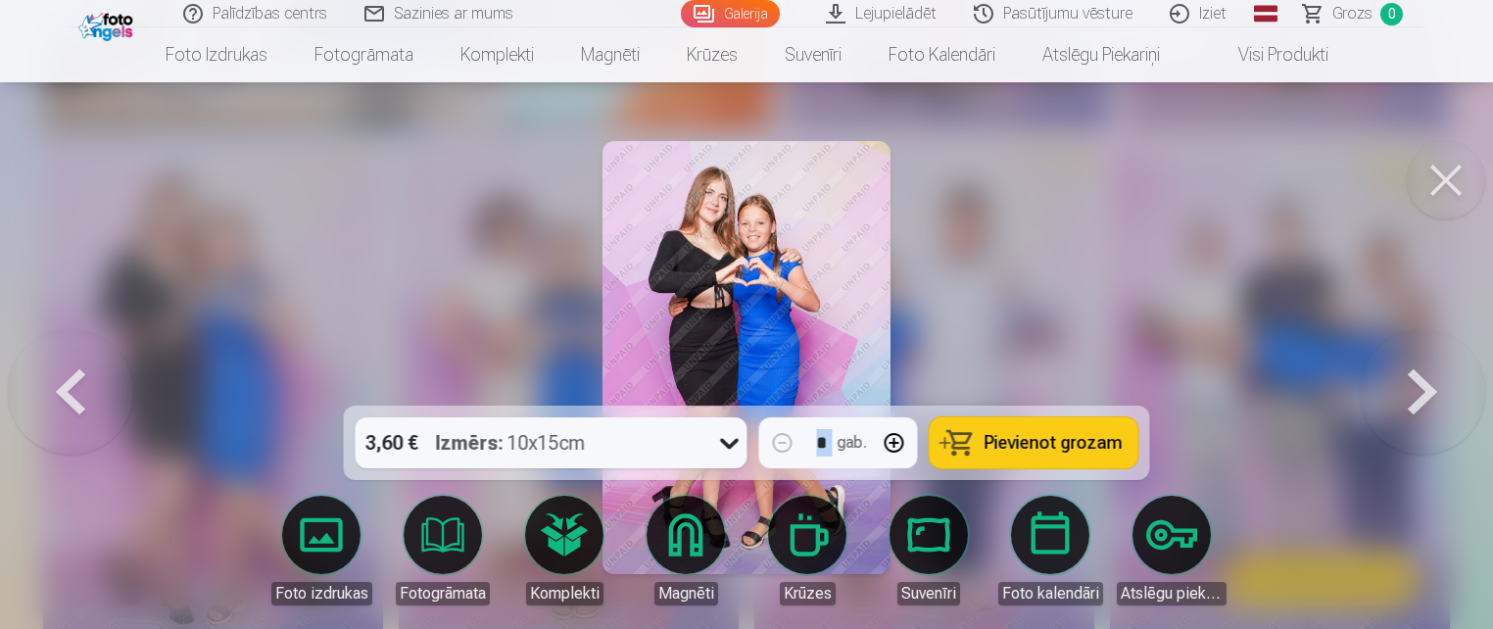 Image resolution: width=1493 pixels, height=629 pixels. Describe the element at coordinates (1034, 443) in the screenshot. I see `button: Pievienot grozam` at that location.